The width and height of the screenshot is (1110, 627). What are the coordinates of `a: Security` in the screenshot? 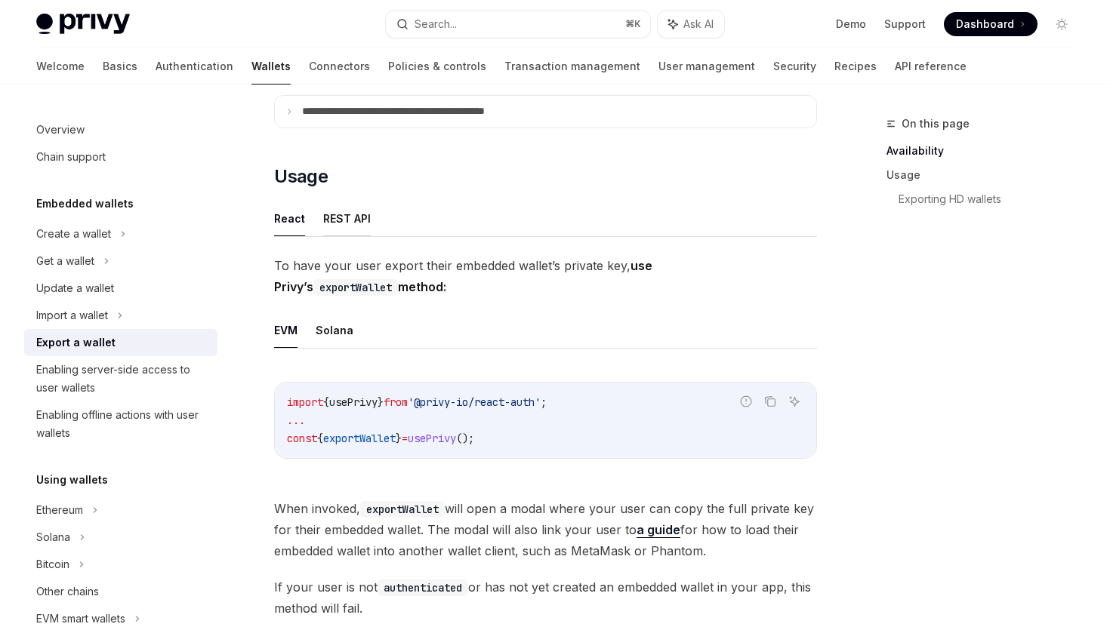 It's located at (794, 66).